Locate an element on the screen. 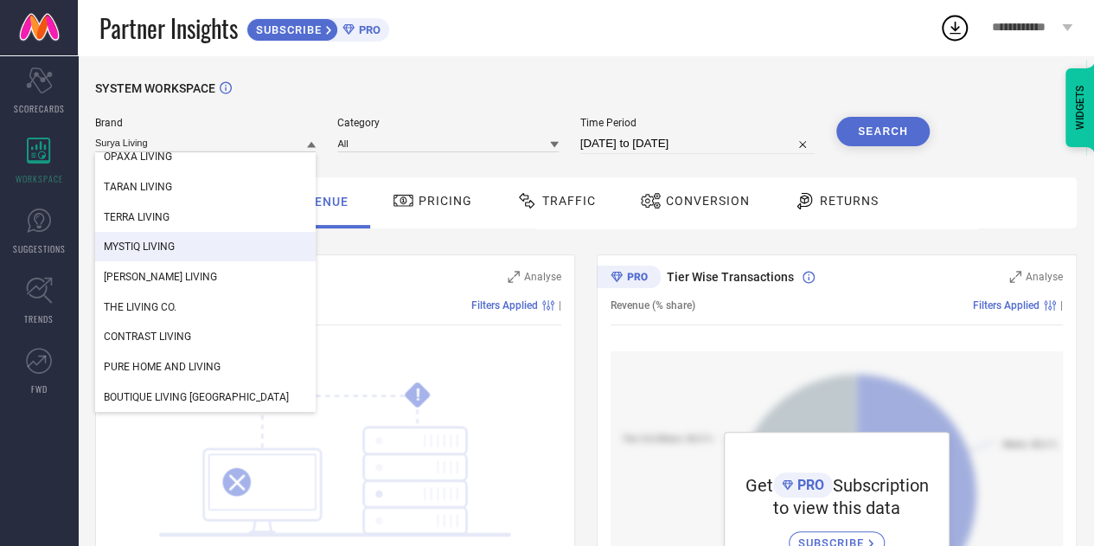 The width and height of the screenshot is (1094, 546). div: Premium is located at coordinates (629, 279).